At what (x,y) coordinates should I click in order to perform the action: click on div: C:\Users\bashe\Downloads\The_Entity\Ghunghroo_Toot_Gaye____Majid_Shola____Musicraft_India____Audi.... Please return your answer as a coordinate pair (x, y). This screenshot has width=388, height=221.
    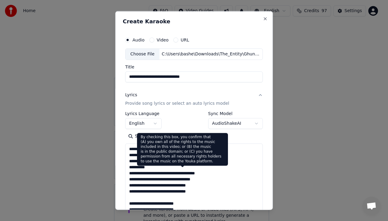
    Looking at the image, I should click on (211, 54).